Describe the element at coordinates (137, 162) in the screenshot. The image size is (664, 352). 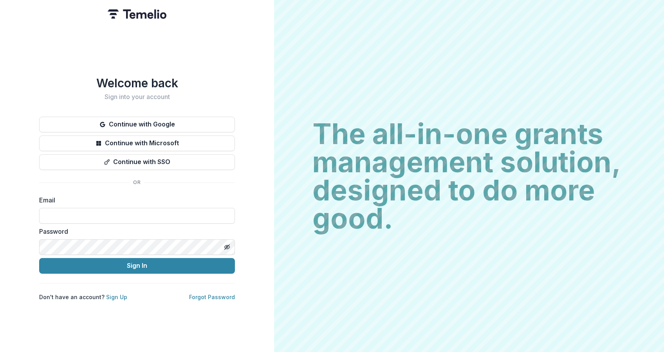
I see `button: Continue with SSO` at that location.